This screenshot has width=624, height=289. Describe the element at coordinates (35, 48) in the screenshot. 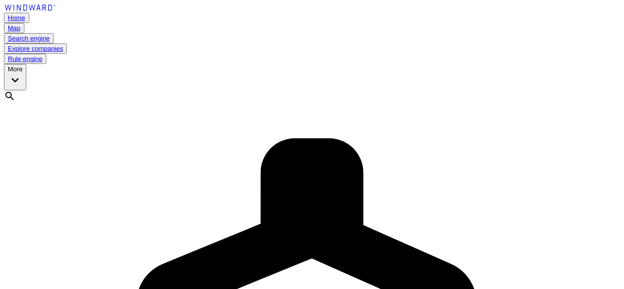

I see `button: Explore companies` at that location.